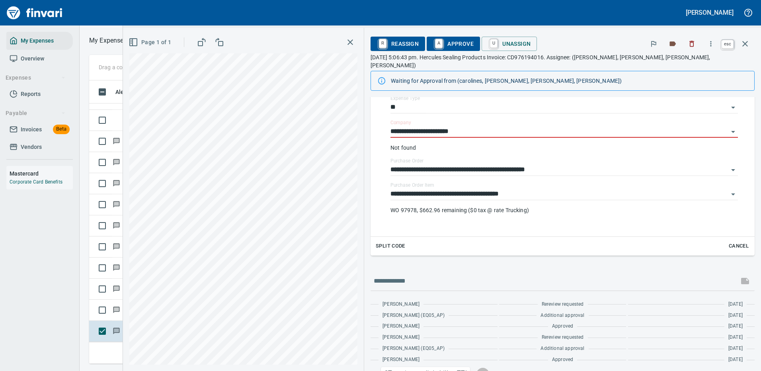 The image size is (761, 371). Describe the element at coordinates (35, 78) in the screenshot. I see `button: Expenses` at that location.